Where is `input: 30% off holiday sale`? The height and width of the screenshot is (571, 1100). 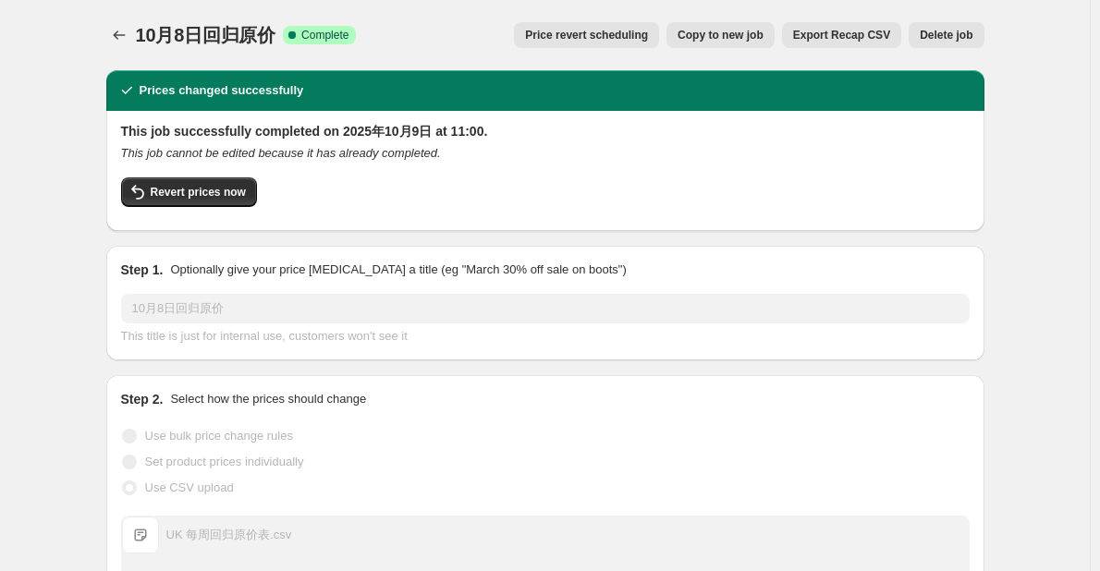
input: 30% off holiday sale is located at coordinates (546, 309).